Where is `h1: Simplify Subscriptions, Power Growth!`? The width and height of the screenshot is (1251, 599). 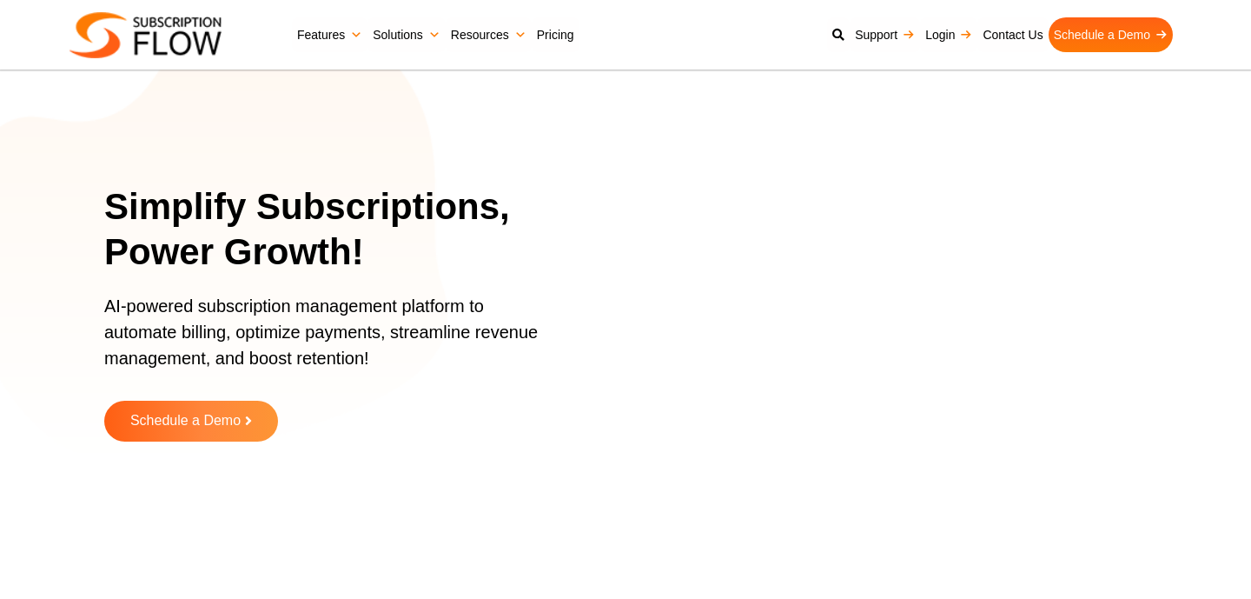
h1: Simplify Subscriptions, Power Growth! is located at coordinates (341, 229).